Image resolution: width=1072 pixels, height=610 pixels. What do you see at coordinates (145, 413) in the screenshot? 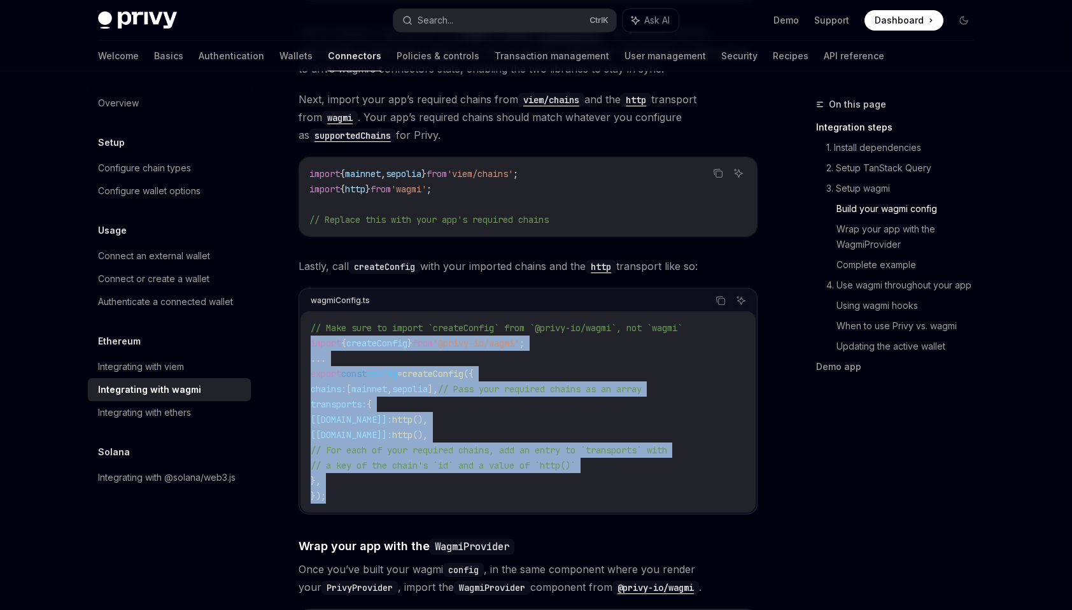
I see `div: Integrating with ethers` at bounding box center [145, 413].